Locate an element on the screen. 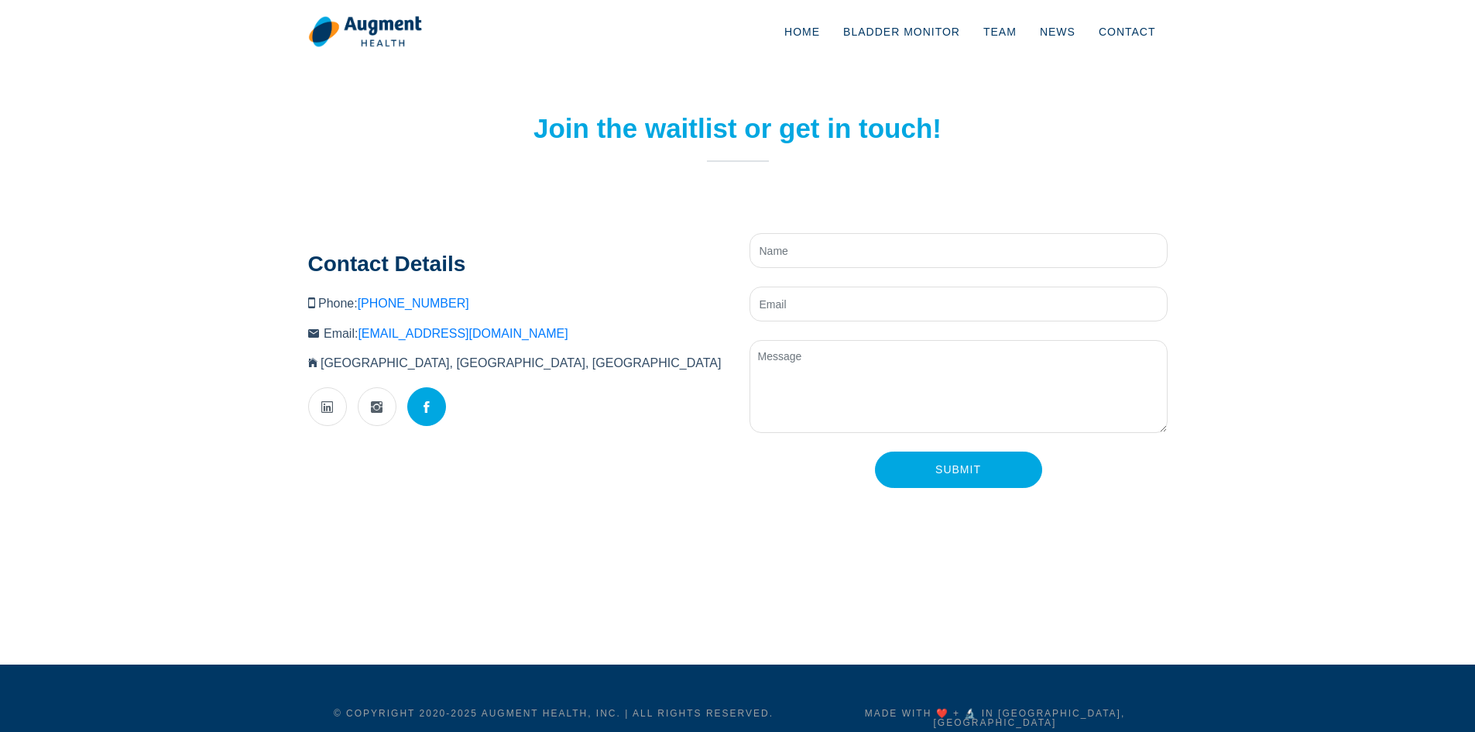 Image resolution: width=1475 pixels, height=732 pixels. a: News is located at coordinates (1057, 32).